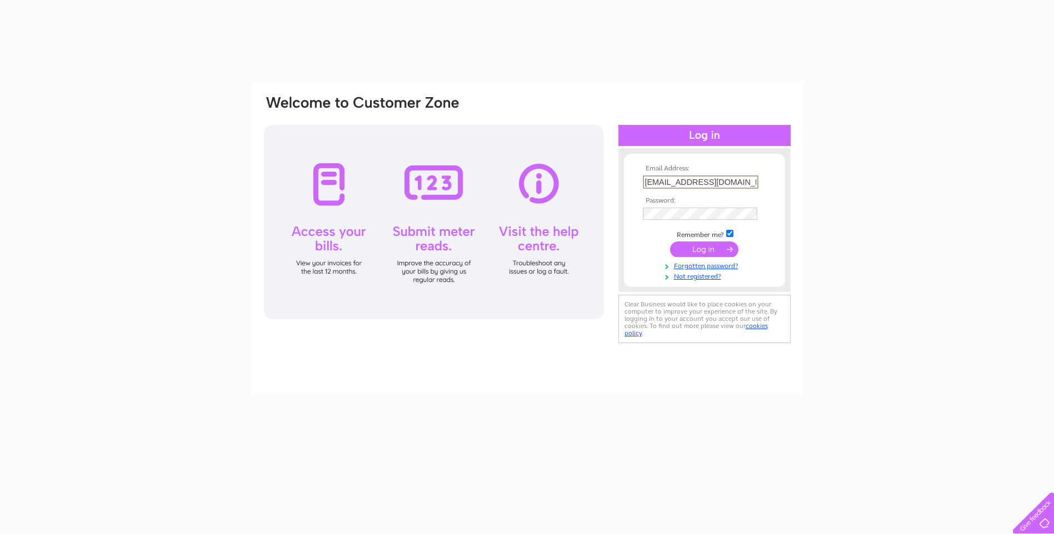 The width and height of the screenshot is (1054, 534). Describe the element at coordinates (704, 249) in the screenshot. I see `input: Submit` at that location.